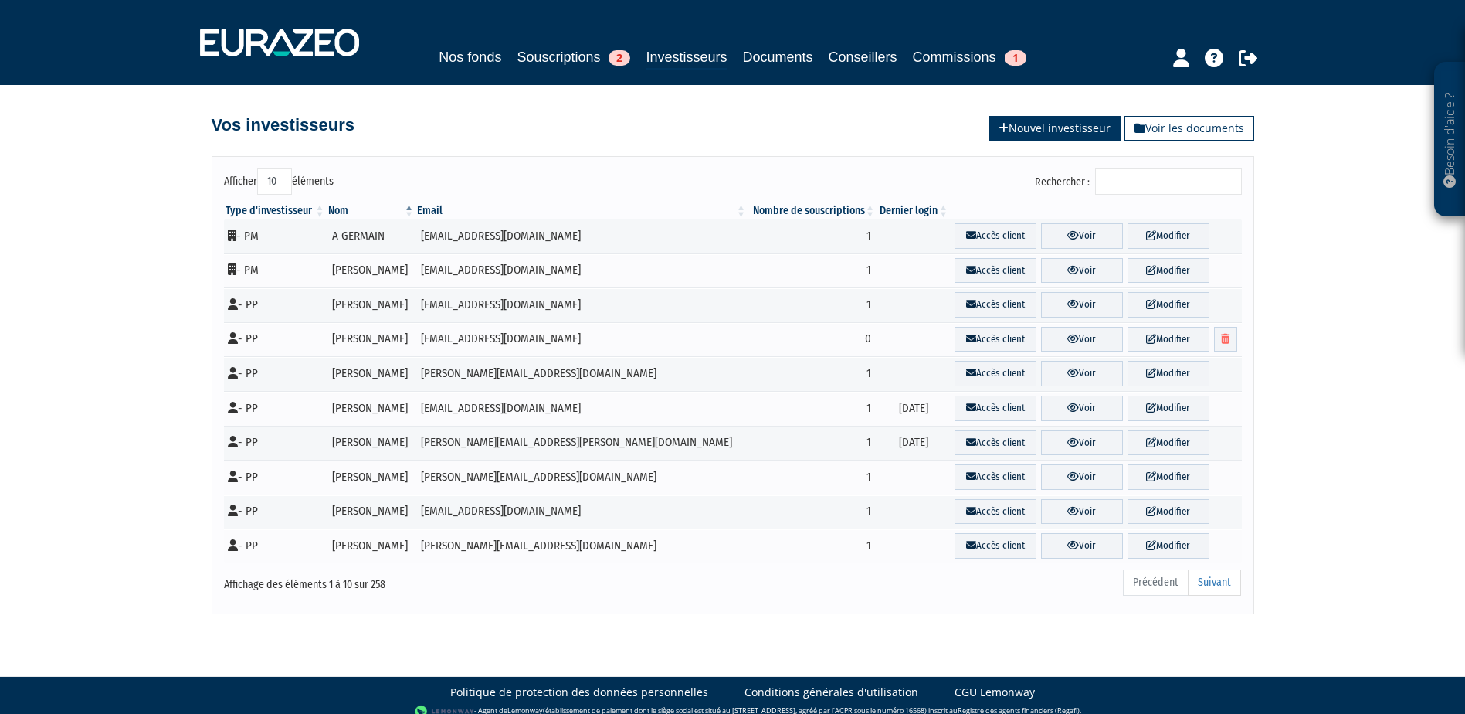  Describe the element at coordinates (582, 211) in the screenshot. I see `th: Email : activer pour trier la colonne par ordre croissant` at that location.